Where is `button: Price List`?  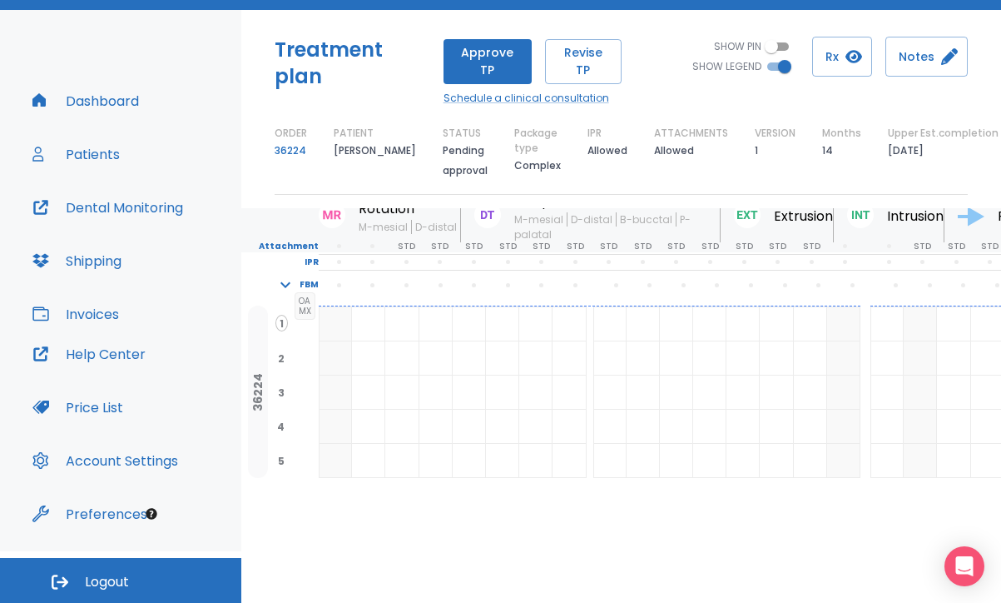 button: Price List is located at coordinates (77, 407).